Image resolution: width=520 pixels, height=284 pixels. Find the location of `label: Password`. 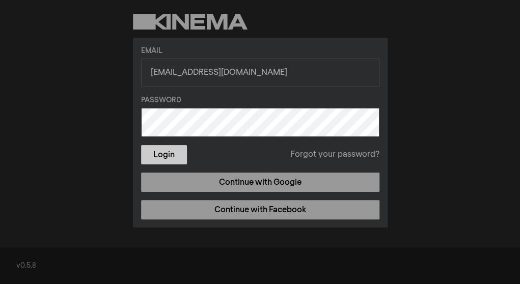

label: Password is located at coordinates (260, 100).